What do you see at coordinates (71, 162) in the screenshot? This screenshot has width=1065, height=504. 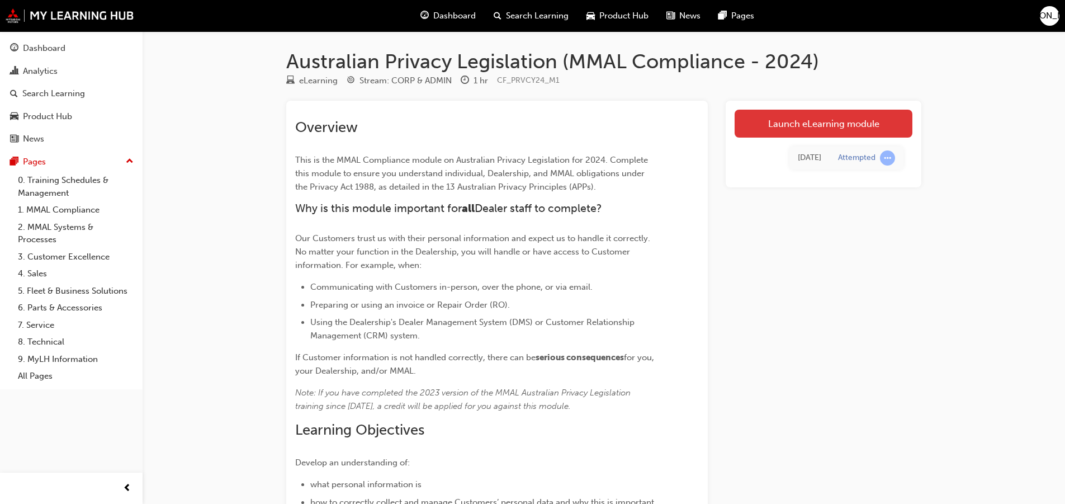 I see `button: Pages` at bounding box center [71, 162].